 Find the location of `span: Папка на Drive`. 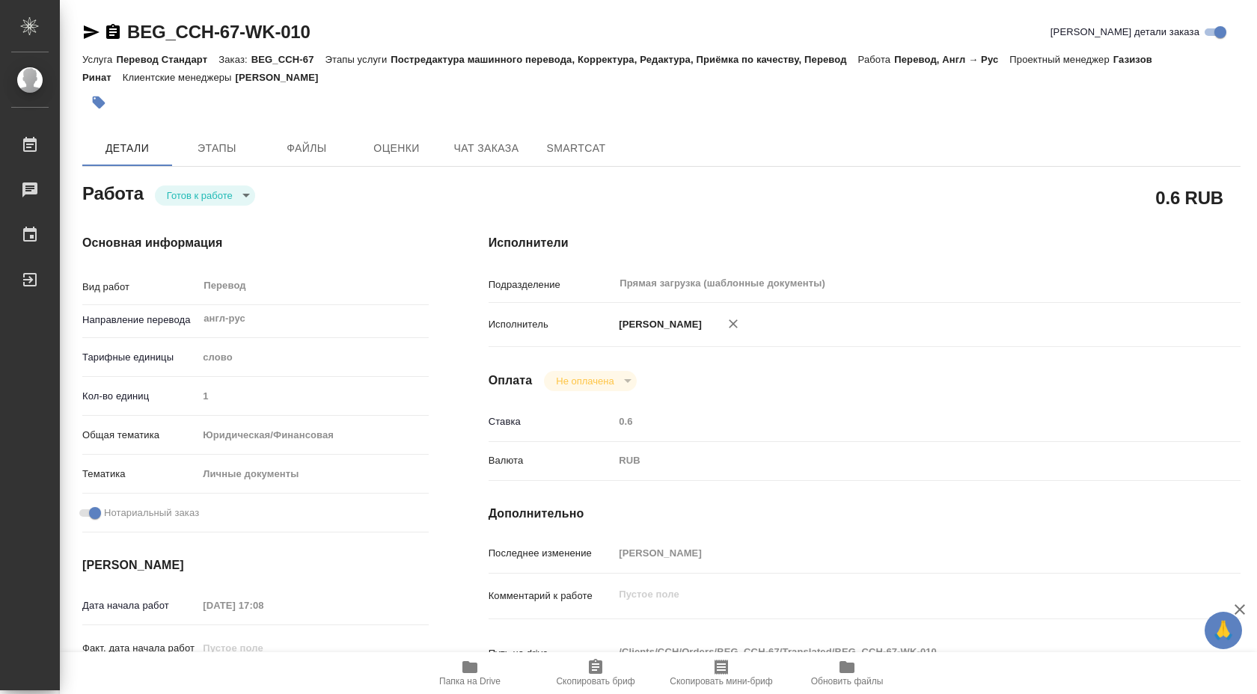

span: Папка на Drive is located at coordinates (470, 681).